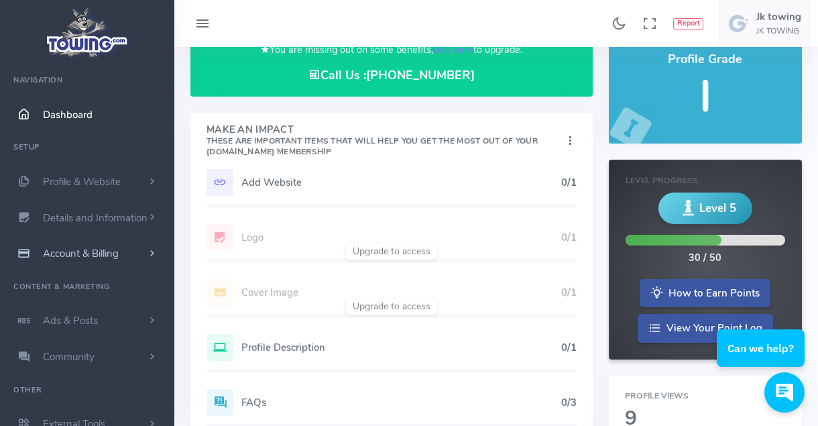 This screenshot has height=426, width=818. What do you see at coordinates (739, 23) in the screenshot?
I see `img: user-image` at bounding box center [739, 23].